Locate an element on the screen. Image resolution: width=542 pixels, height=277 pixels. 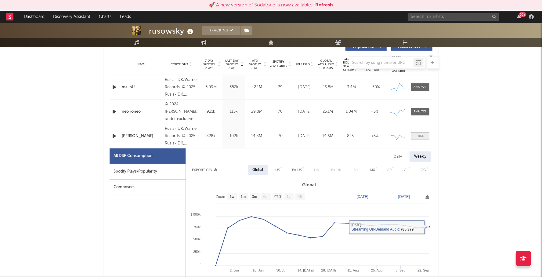
div: 79 is located at coordinates (280, 87).